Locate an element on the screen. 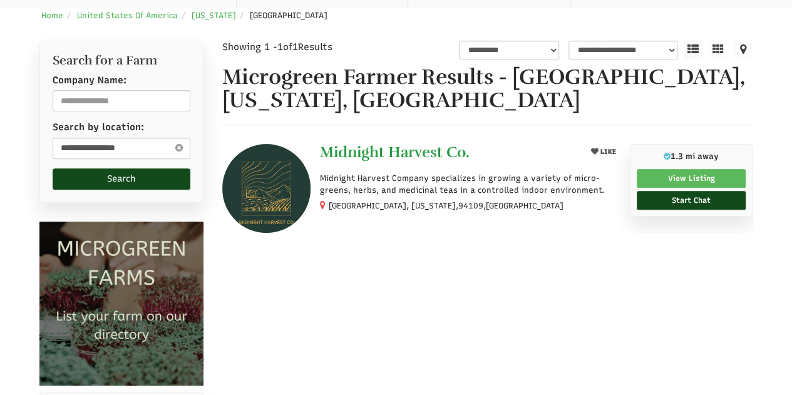 This screenshot has width=792, height=395. select: sortbox-1 is located at coordinates (623, 50).